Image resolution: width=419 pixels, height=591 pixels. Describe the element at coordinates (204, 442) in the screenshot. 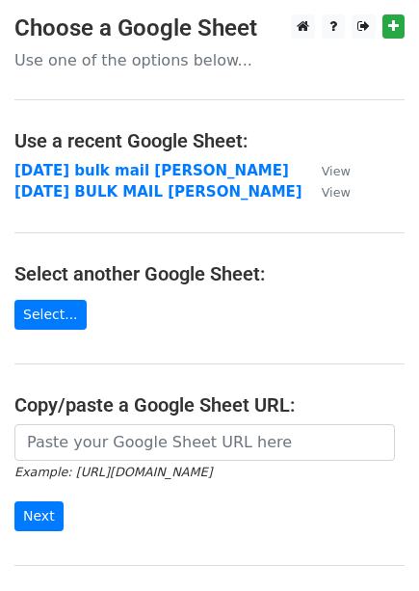

I see `input: Paste your Google Sheet URL here` at that location.